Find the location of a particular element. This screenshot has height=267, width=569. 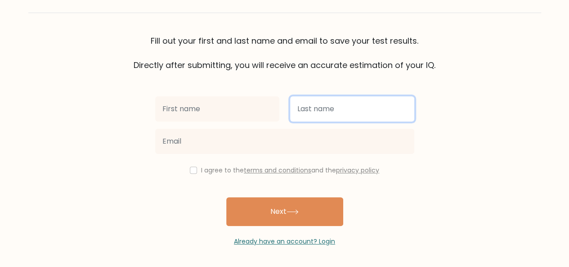

label: I agree to the and the is located at coordinates (290, 170).